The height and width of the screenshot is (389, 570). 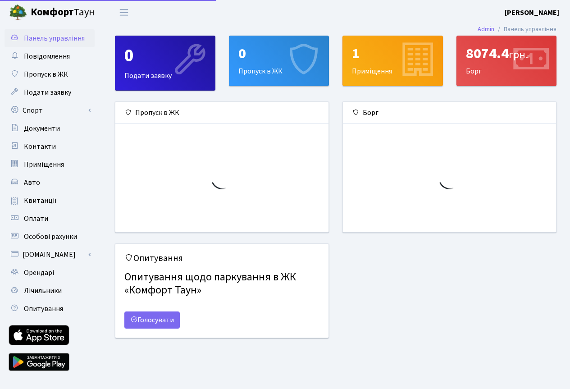 What do you see at coordinates (46, 74) in the screenshot?
I see `span: Пропуск в ЖК` at bounding box center [46, 74].